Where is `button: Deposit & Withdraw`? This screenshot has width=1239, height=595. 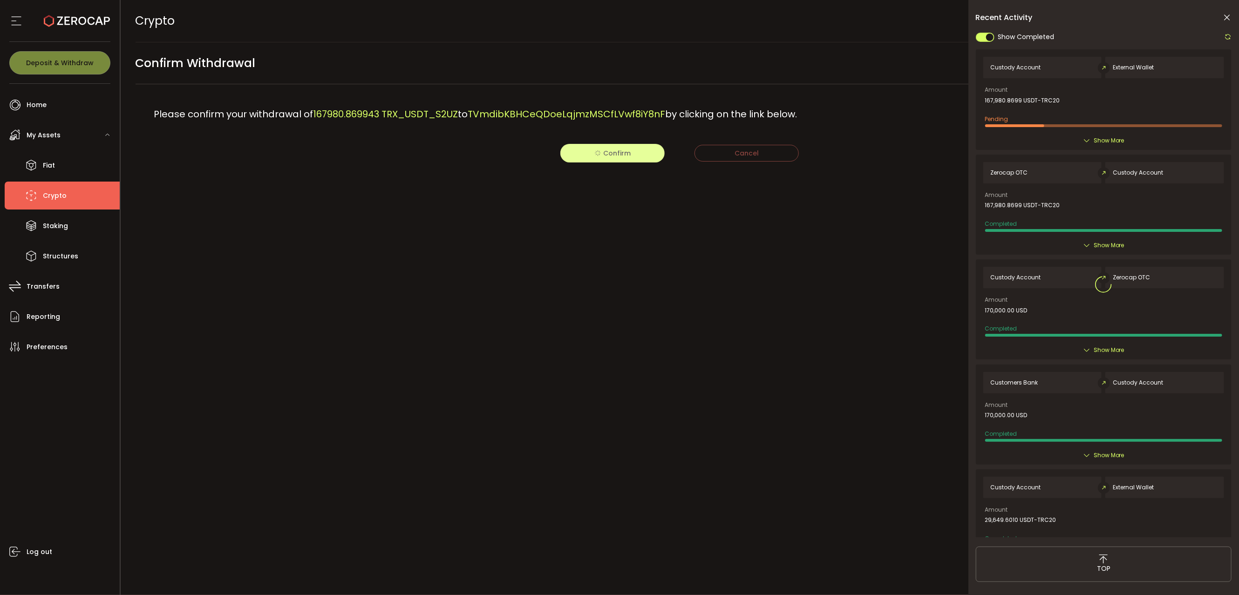 button: Deposit & Withdraw is located at coordinates (60, 63).